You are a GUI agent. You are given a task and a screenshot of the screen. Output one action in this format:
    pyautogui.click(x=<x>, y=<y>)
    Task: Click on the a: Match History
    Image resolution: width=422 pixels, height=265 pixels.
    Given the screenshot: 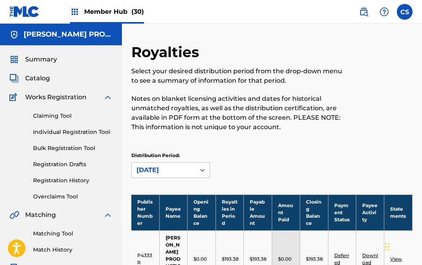 What is the action you would take?
    pyautogui.click(x=73, y=250)
    